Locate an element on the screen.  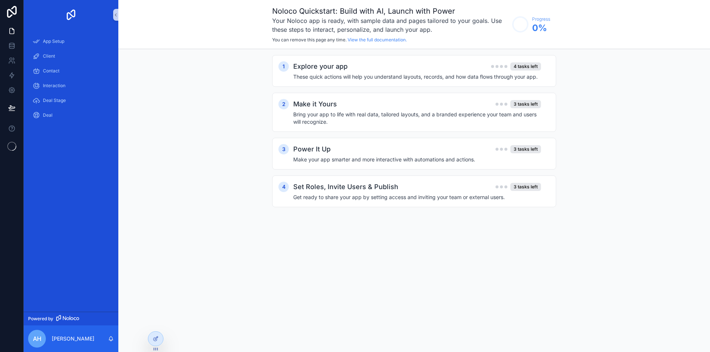
span: App Setup is located at coordinates (54, 41).